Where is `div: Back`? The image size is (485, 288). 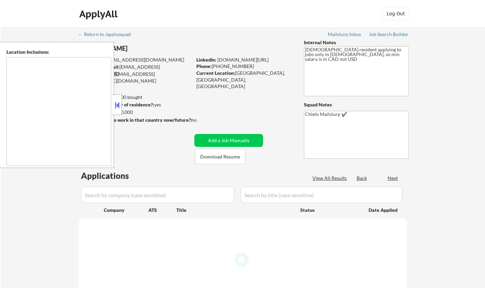 div: Back is located at coordinates (362, 178).